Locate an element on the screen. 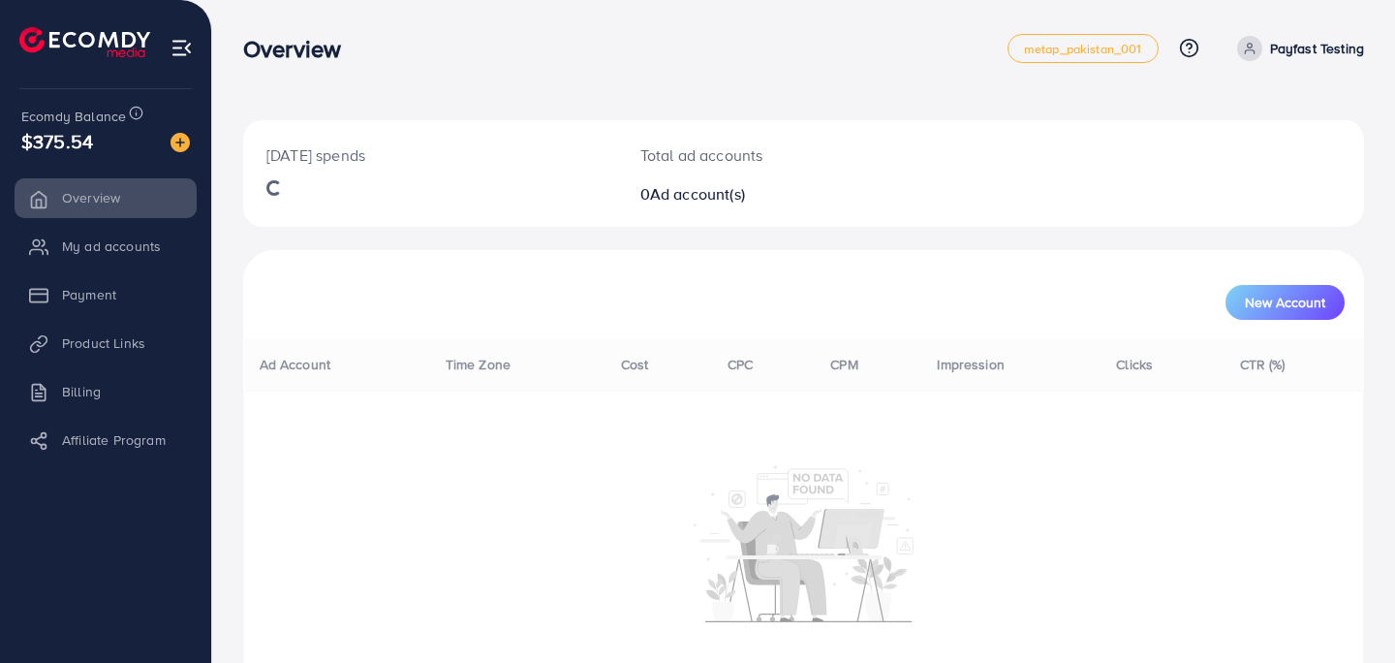 The image size is (1395, 663). span: New Account is located at coordinates (1285, 302).